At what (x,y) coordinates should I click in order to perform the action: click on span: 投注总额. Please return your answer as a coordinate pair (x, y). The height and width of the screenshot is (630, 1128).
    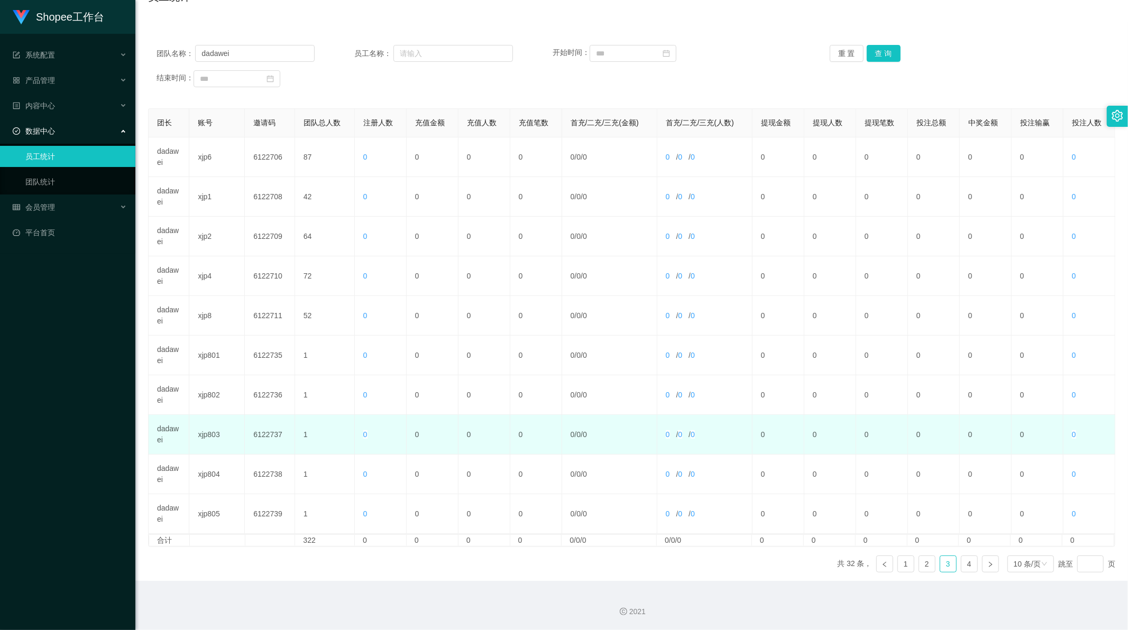
    Looking at the image, I should click on (931, 123).